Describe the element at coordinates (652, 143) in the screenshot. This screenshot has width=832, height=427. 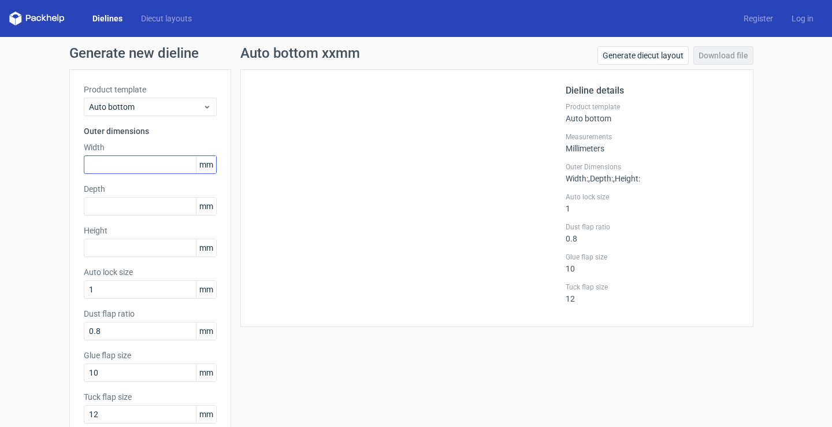
I see `div: Millimeters` at that location.